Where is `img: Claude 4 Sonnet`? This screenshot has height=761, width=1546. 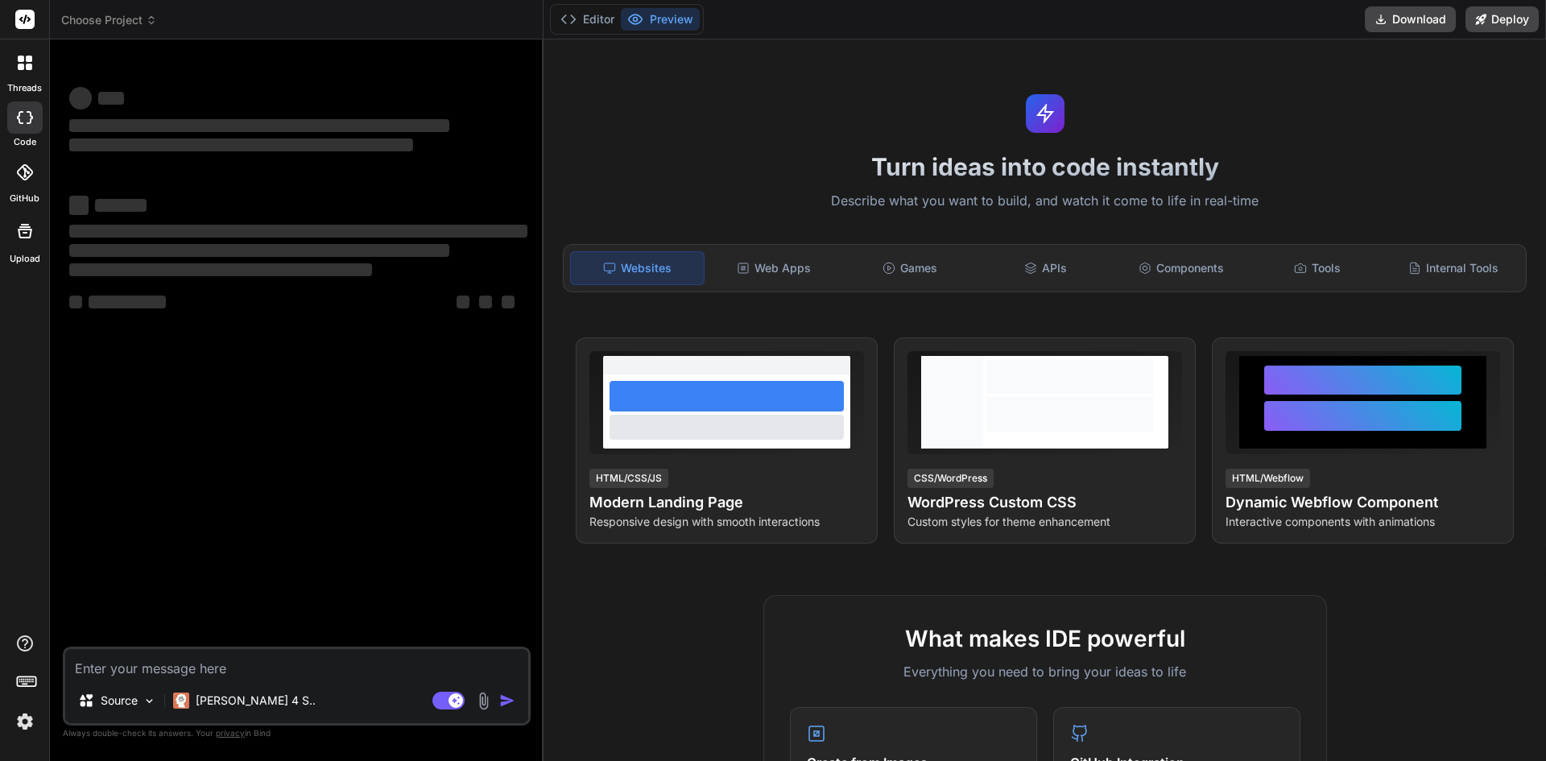
img: Claude 4 Sonnet is located at coordinates (181, 700).